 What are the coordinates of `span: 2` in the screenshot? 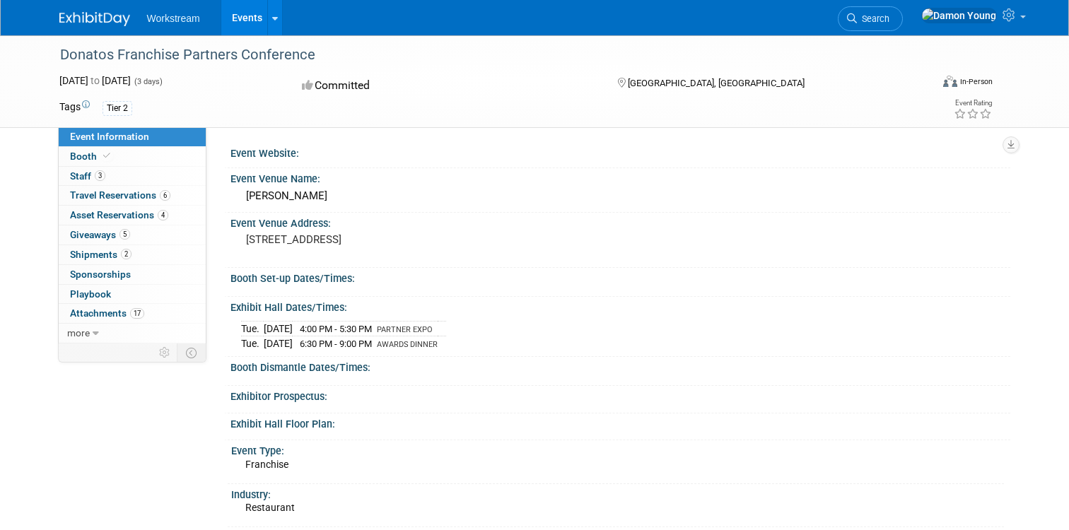 It's located at (126, 254).